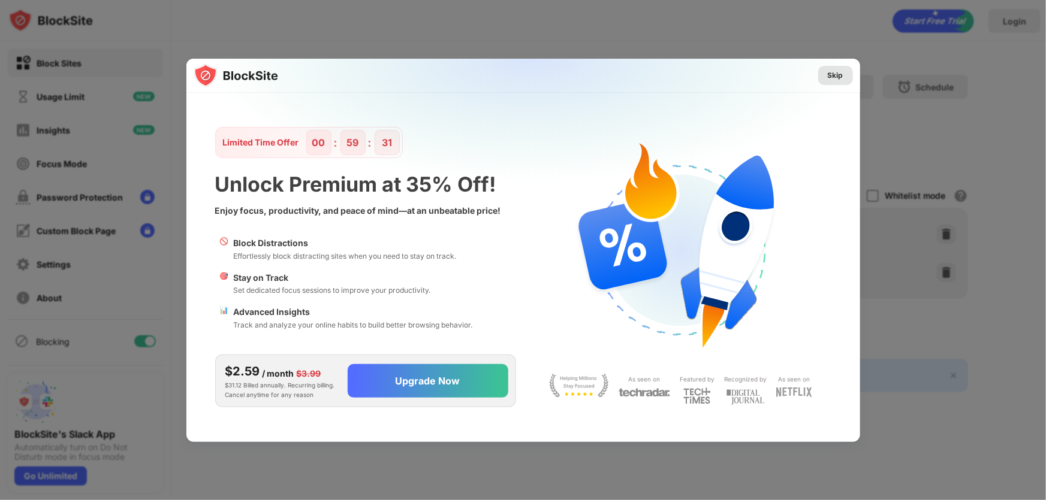 This screenshot has width=1046, height=500. I want to click on div: Track and analyze your online habits to build better browsing behavior., so click(353, 325).